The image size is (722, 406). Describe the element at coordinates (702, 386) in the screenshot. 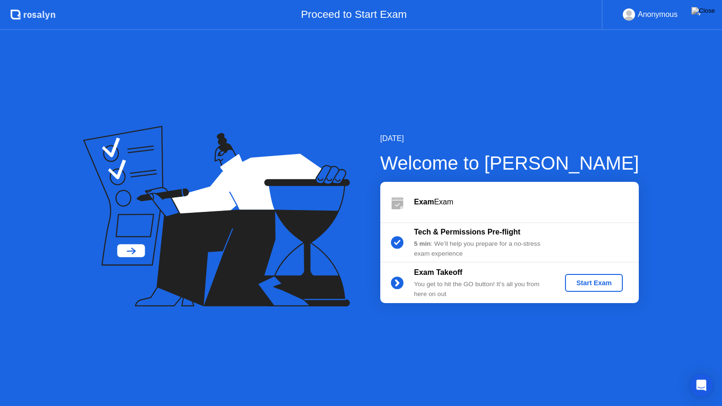

I see `div: Open Intercom Messenger` at that location.